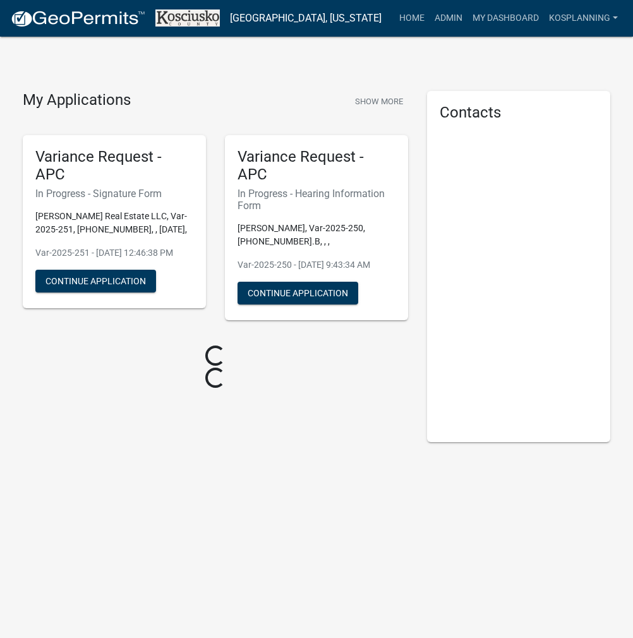 Image resolution: width=633 pixels, height=638 pixels. I want to click on img: Kosciusko County, Indiana, so click(188, 18).